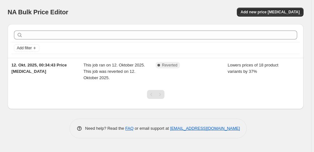  Describe the element at coordinates (38, 12) in the screenshot. I see `span: NA Bulk Price Editor` at that location.